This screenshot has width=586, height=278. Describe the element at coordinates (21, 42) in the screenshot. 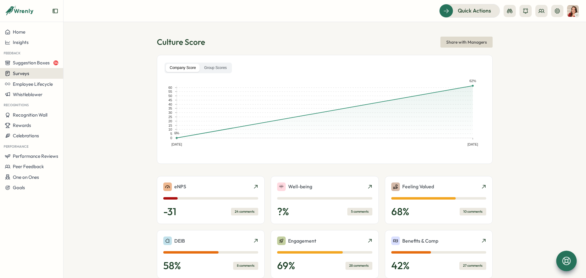

I see `span: Insights` at that location.